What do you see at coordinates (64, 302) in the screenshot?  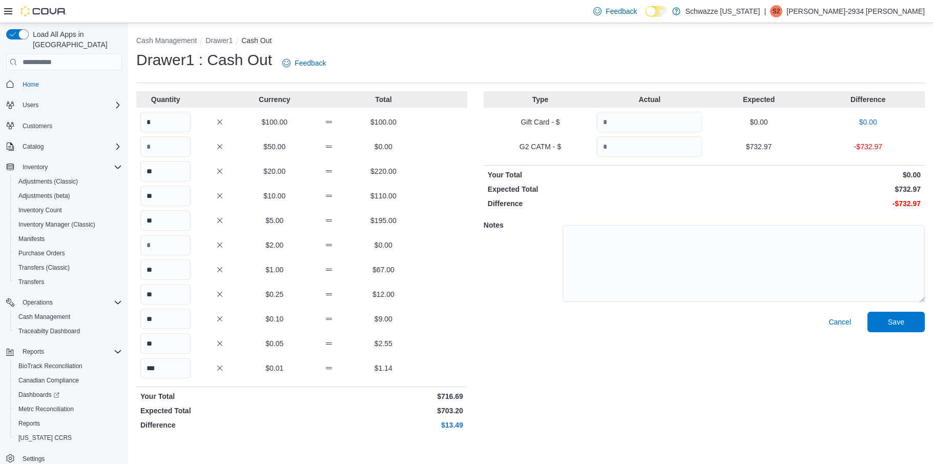 I see `button: Operations` at bounding box center [64, 302].